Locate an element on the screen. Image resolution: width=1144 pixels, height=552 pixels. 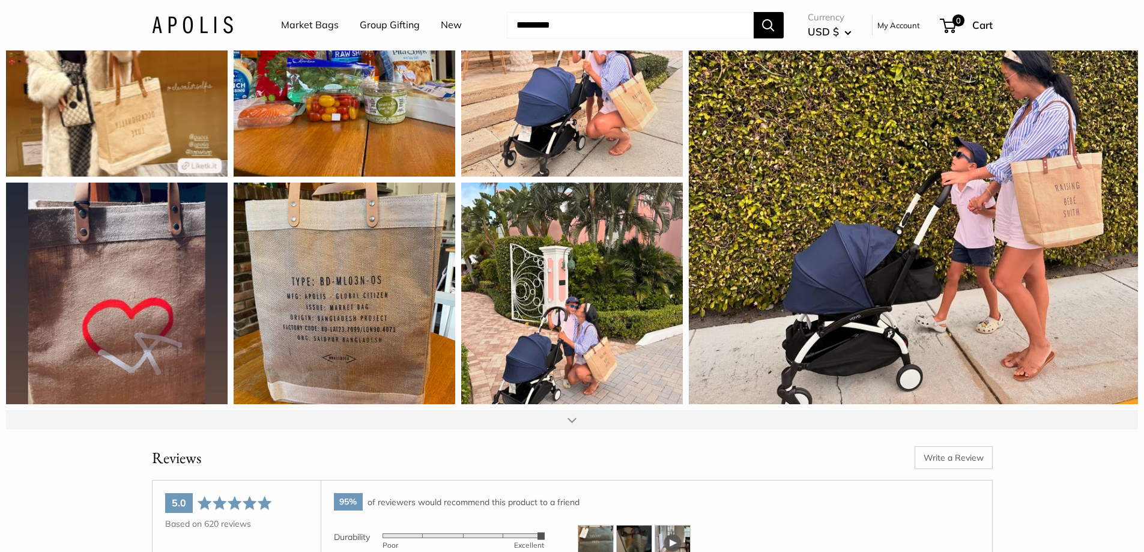
div: Poor is located at coordinates (423, 545).